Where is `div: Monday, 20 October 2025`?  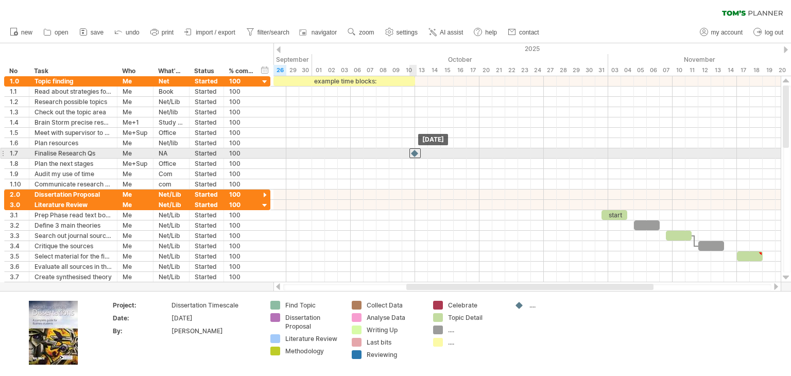
div: Monday, 20 October 2025 is located at coordinates (486, 70).